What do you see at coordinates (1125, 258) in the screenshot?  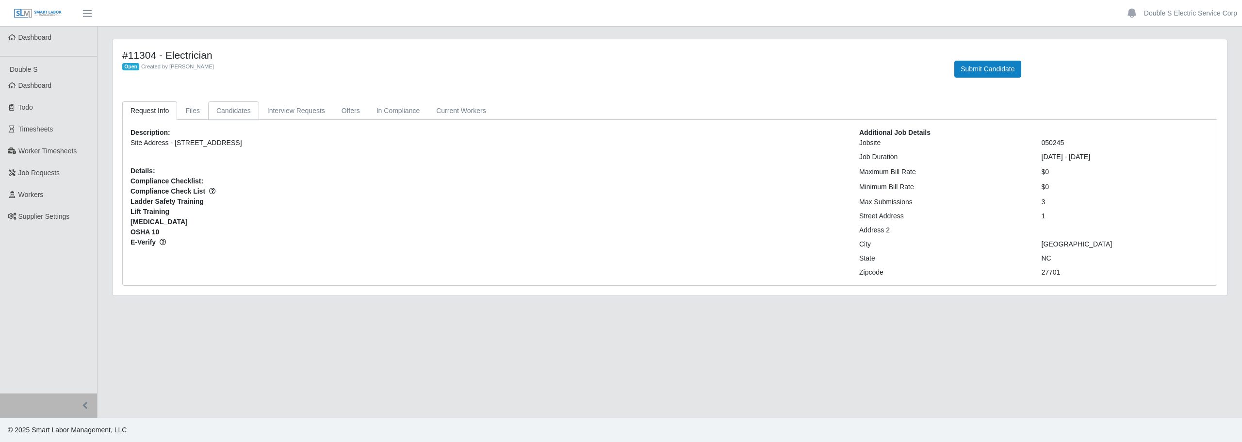 I see `div: NC` at bounding box center [1125, 258].